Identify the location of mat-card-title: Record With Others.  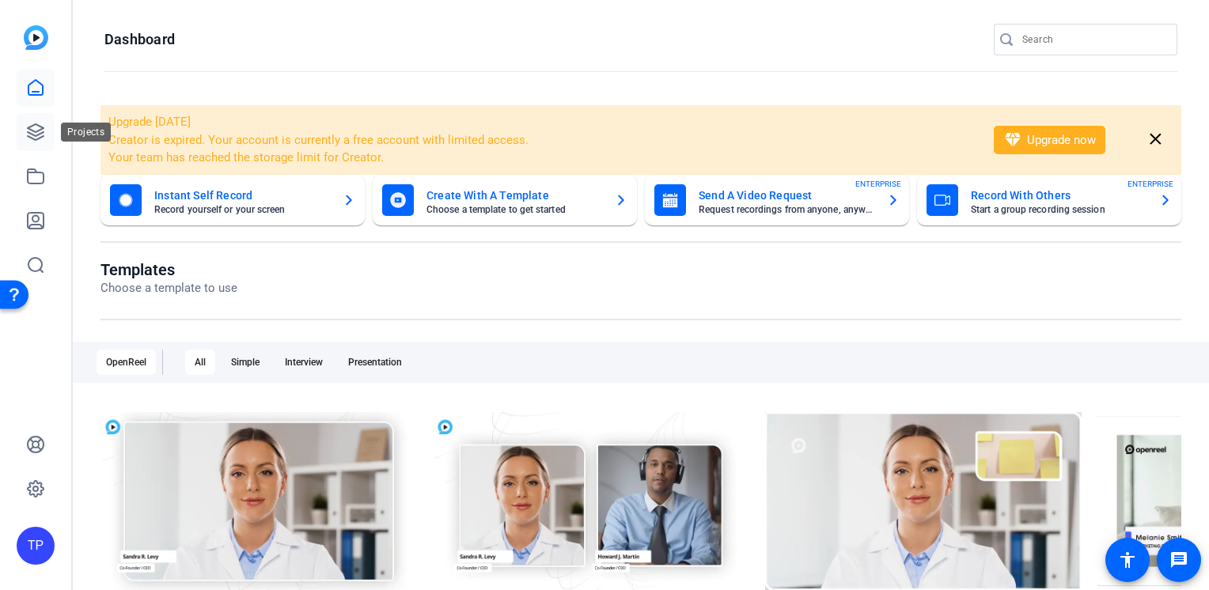
(1059, 195).